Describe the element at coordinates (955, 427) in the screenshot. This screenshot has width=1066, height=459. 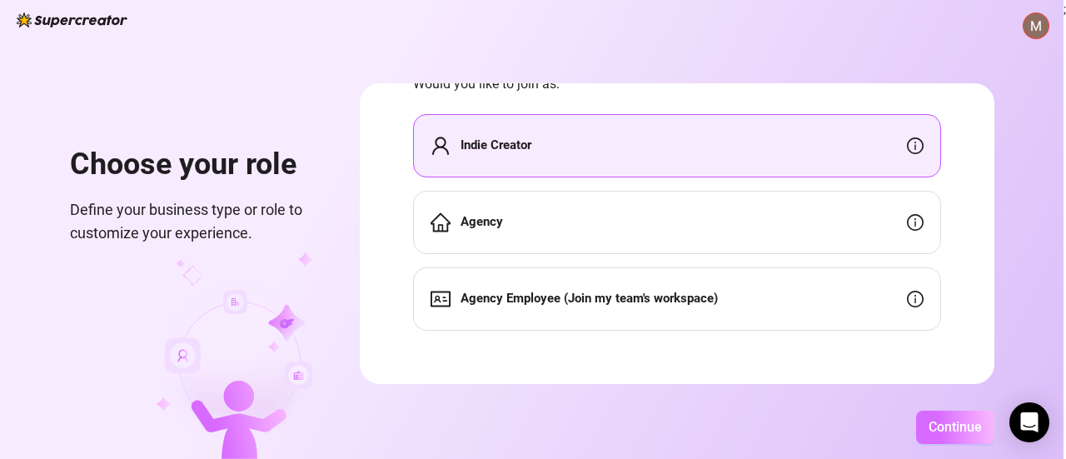
I see `button: Continue` at that location.